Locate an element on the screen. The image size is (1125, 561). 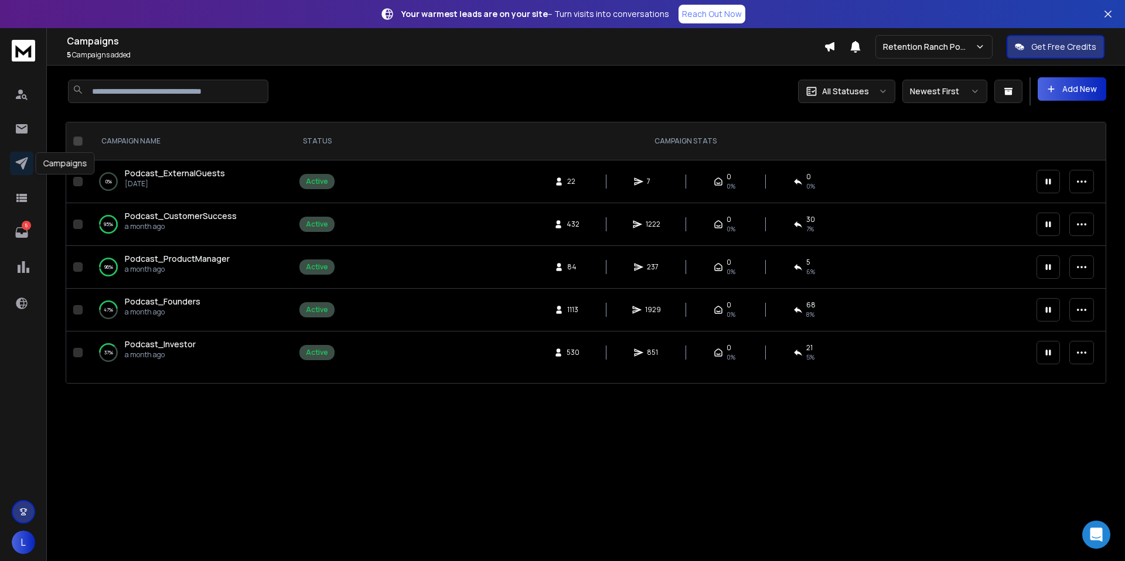
span: 1222 is located at coordinates (653, 224).